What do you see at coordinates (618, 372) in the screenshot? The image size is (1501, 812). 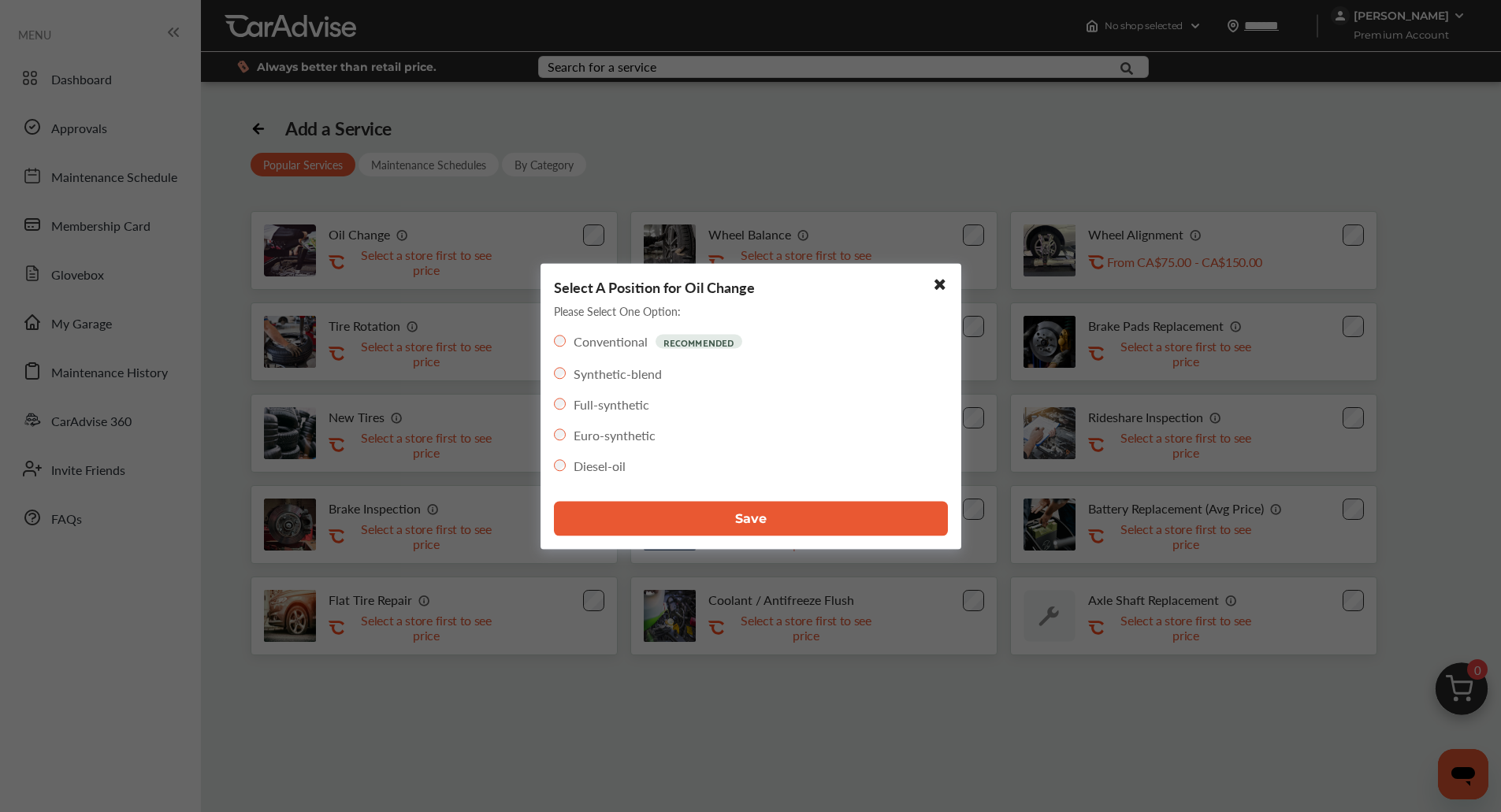 I see `label: Synthetic-blend` at bounding box center [618, 372].